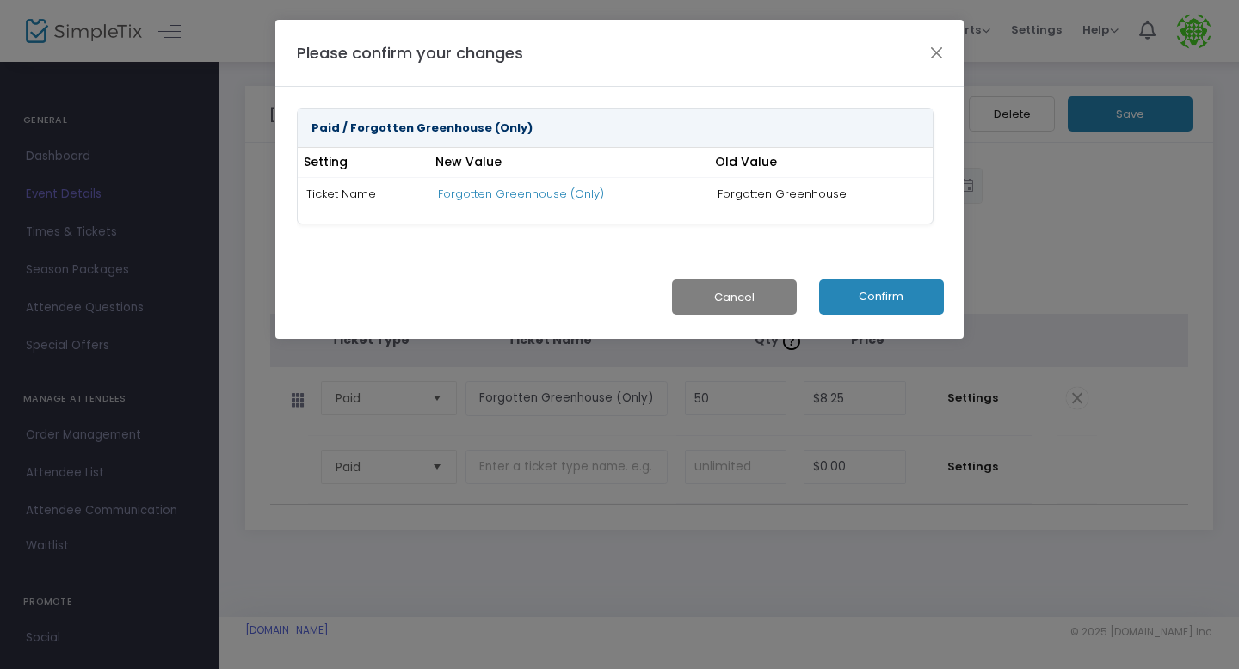 The height and width of the screenshot is (669, 1239). Describe the element at coordinates (570, 163) in the screenshot. I see `th: New Value` at that location.